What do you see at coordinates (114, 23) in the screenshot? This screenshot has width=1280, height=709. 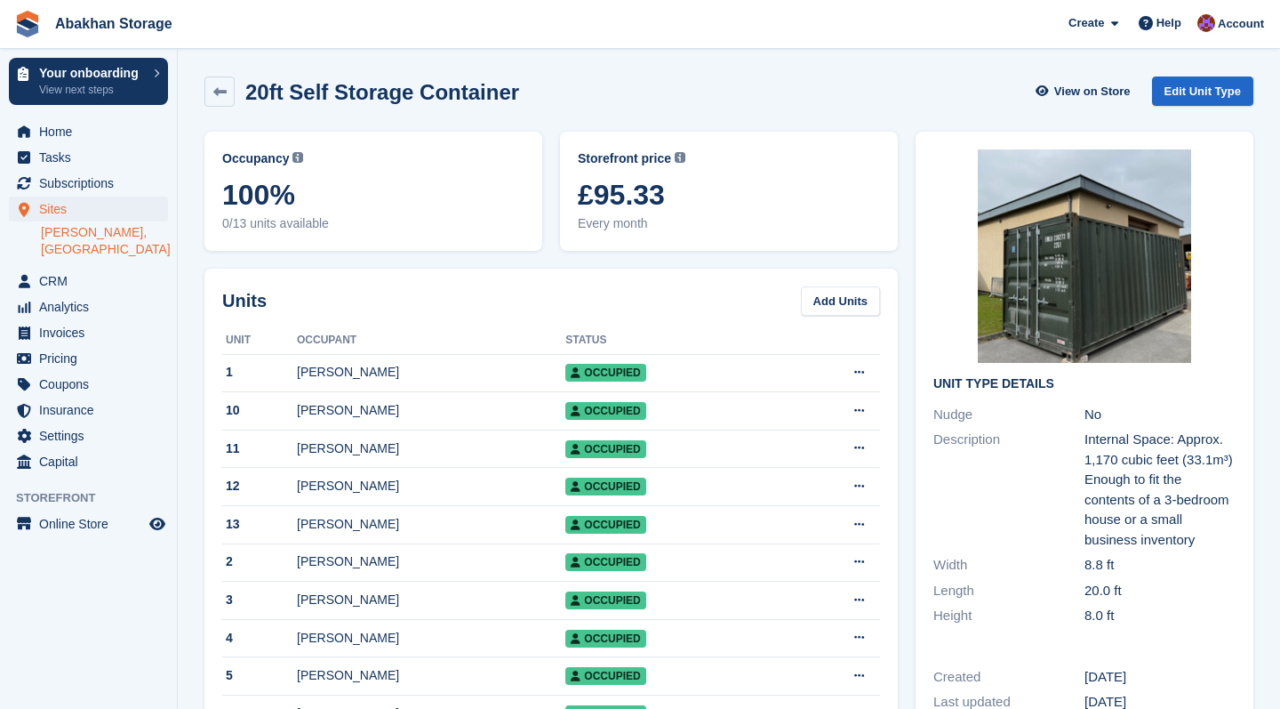 I see `a: Abakhan Storage` at bounding box center [114, 23].